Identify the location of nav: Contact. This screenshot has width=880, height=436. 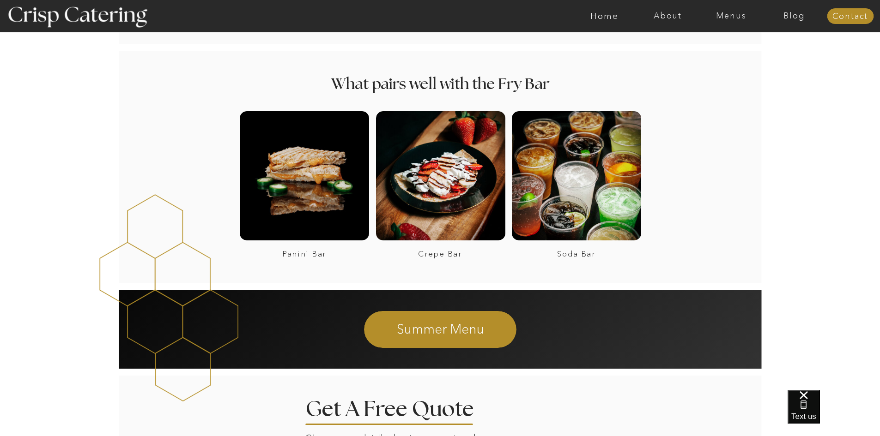
(850, 17).